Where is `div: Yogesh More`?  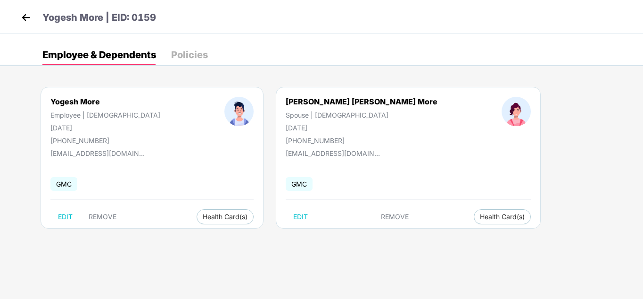 div: Yogesh More is located at coordinates (105, 101).